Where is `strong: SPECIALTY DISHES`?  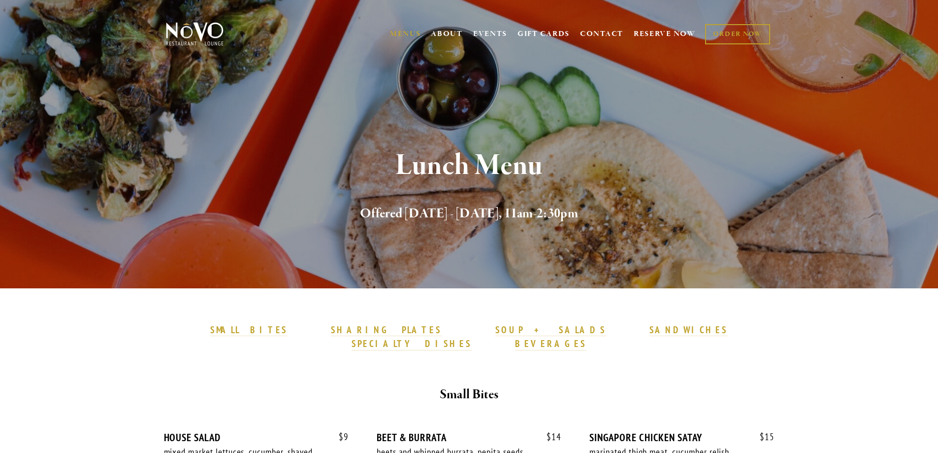
strong: SPECIALTY DISHES is located at coordinates (412, 343).